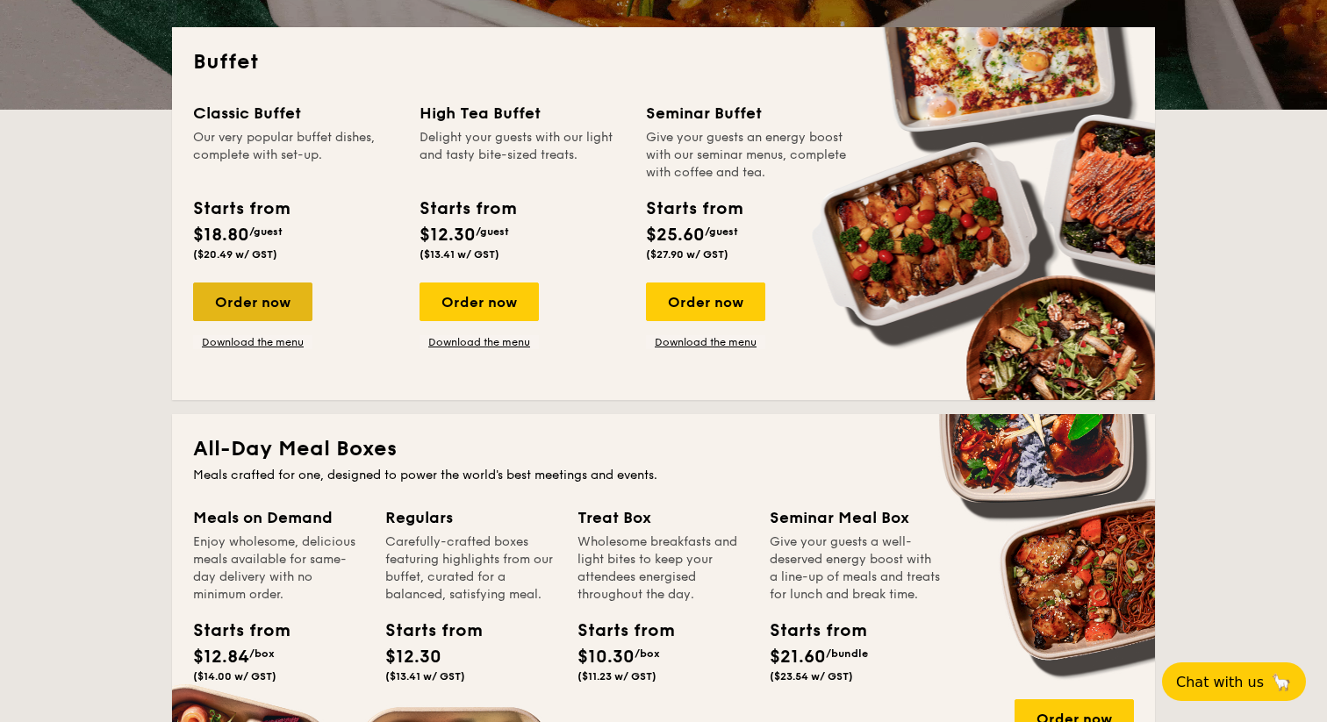 The width and height of the screenshot is (1327, 722). I want to click on div: Seminar Buffet, so click(749, 113).